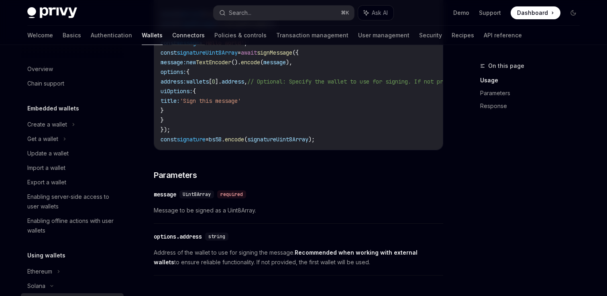 The height and width of the screenshot is (296, 607). What do you see at coordinates (46, 255) in the screenshot?
I see `h5: Using wallets` at bounding box center [46, 255].